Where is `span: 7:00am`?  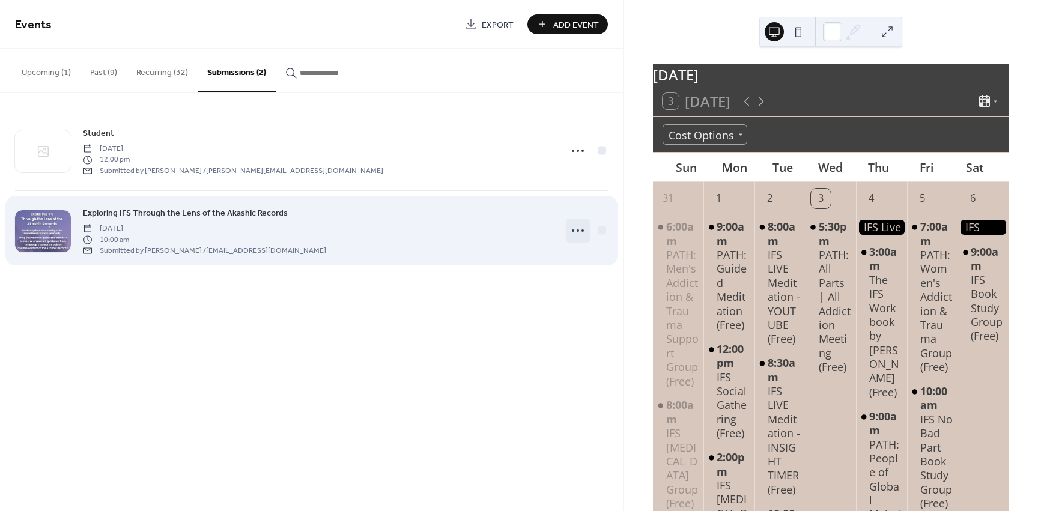 span: 7:00am is located at coordinates (937, 234).